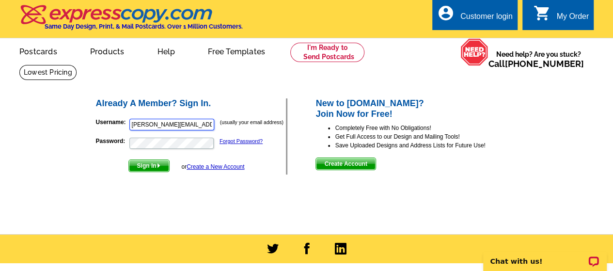 The width and height of the screenshot is (613, 271). Describe the element at coordinates (143, 26) in the screenshot. I see `h4: Same Day Design, Print, & Mail Postcards. Over 1 Million Customers.` at that location.